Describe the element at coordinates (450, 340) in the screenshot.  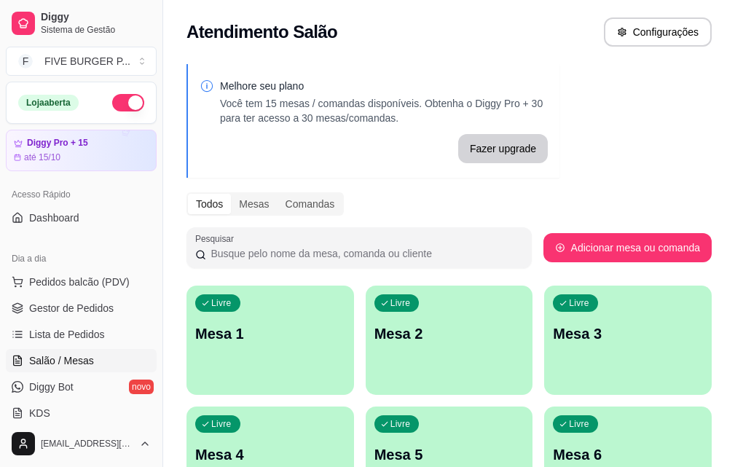
I see `button: LivreMesa 2` at that location.